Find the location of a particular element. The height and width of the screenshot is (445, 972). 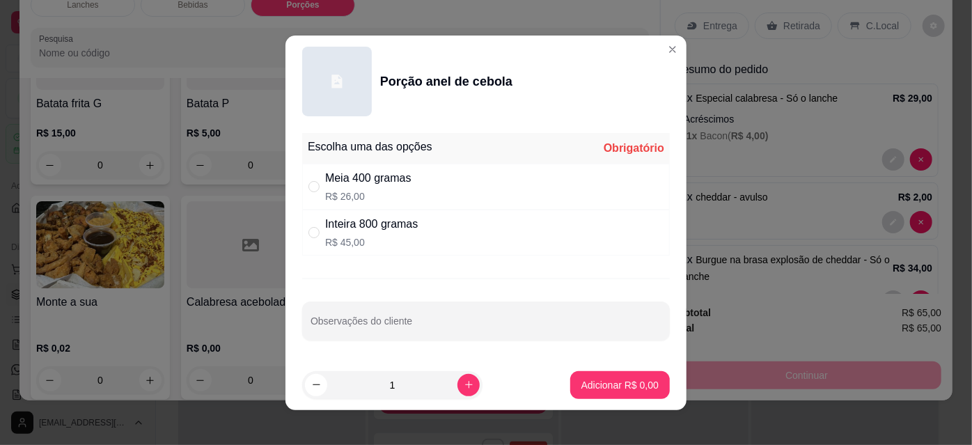

div: Inteira 800 gramas is located at coordinates (371, 224).